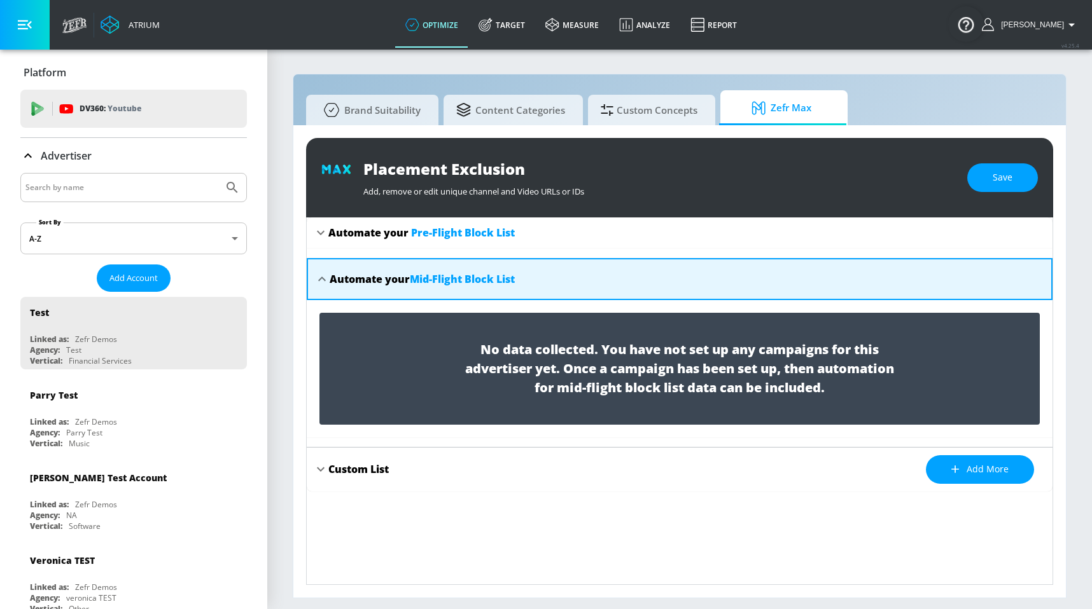 The width and height of the screenshot is (1092, 609). I want to click on span: Mid-Flight Block List, so click(462, 279).